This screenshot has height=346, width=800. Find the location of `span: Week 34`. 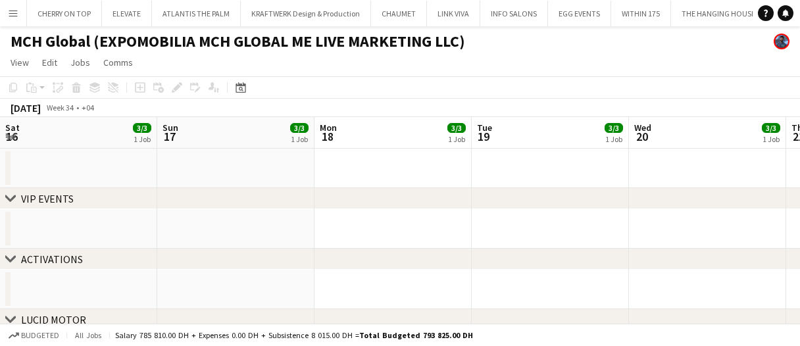

span: Week 34 is located at coordinates (60, 107).